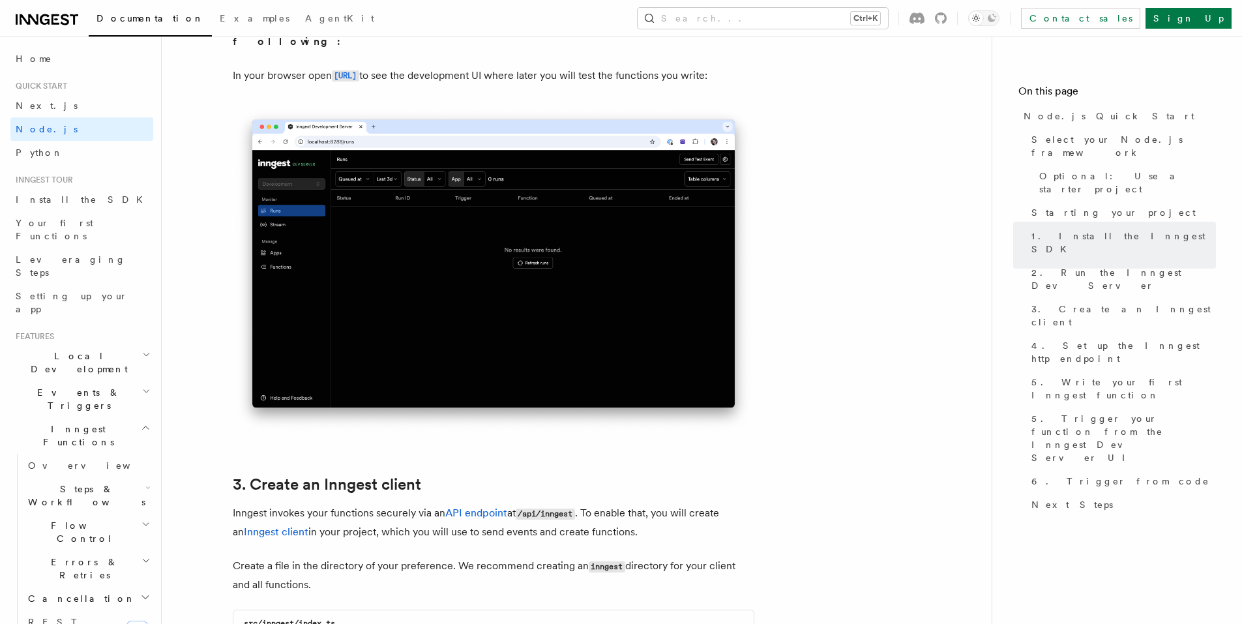 This screenshot has width=1242, height=624. Describe the element at coordinates (1121, 505) in the screenshot. I see `a: Next Steps` at that location.